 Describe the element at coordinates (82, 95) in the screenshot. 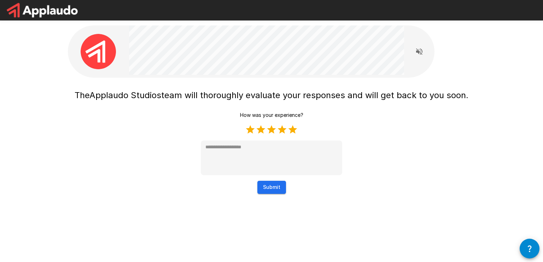

I see `span: The` at that location.